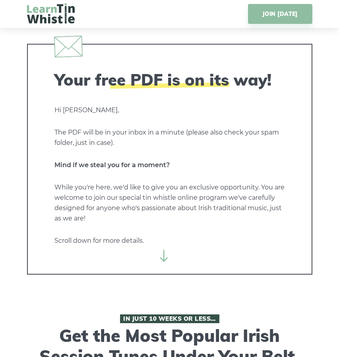 This screenshot has height=357, width=339. I want to click on span: In Just 10 Weeks or Less…, so click(170, 319).